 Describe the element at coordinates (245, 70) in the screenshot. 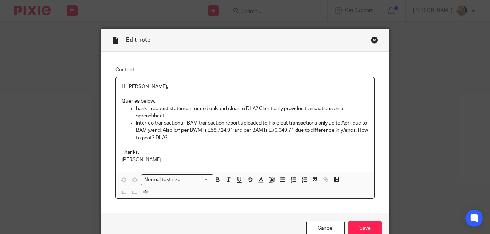

I see `label: Content` at that location.